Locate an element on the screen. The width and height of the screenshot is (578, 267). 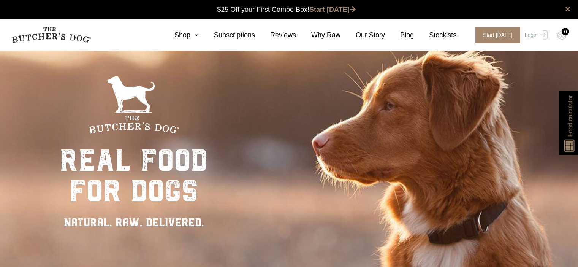
a: Blog is located at coordinates (400, 35).